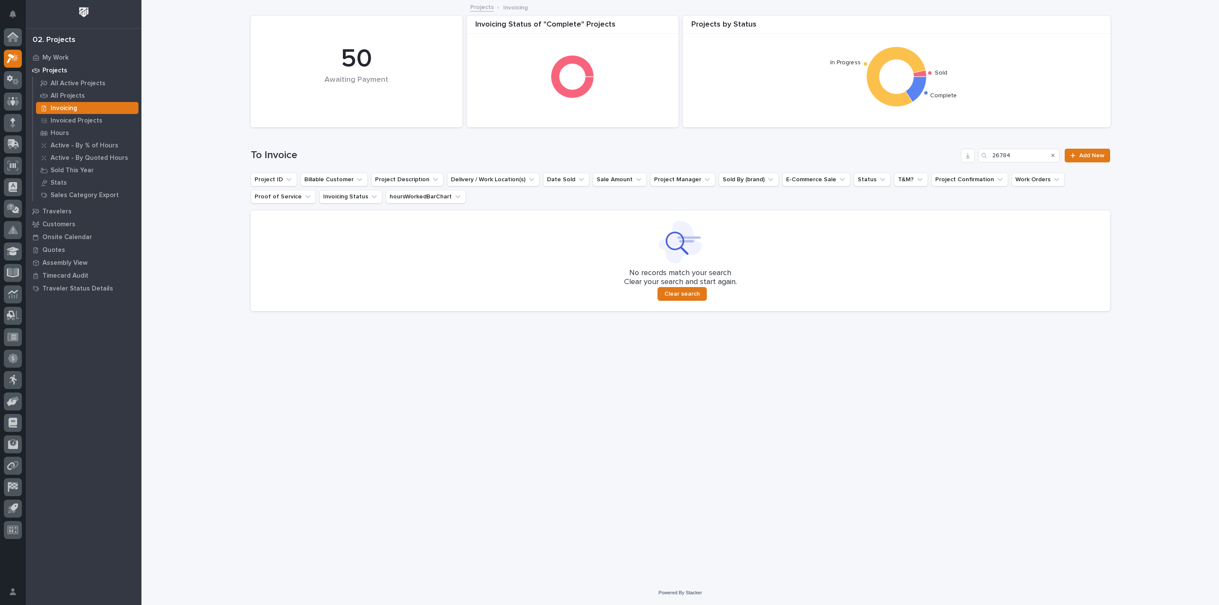 Image resolution: width=1219 pixels, height=605 pixels. I want to click on p: All Projects, so click(68, 96).